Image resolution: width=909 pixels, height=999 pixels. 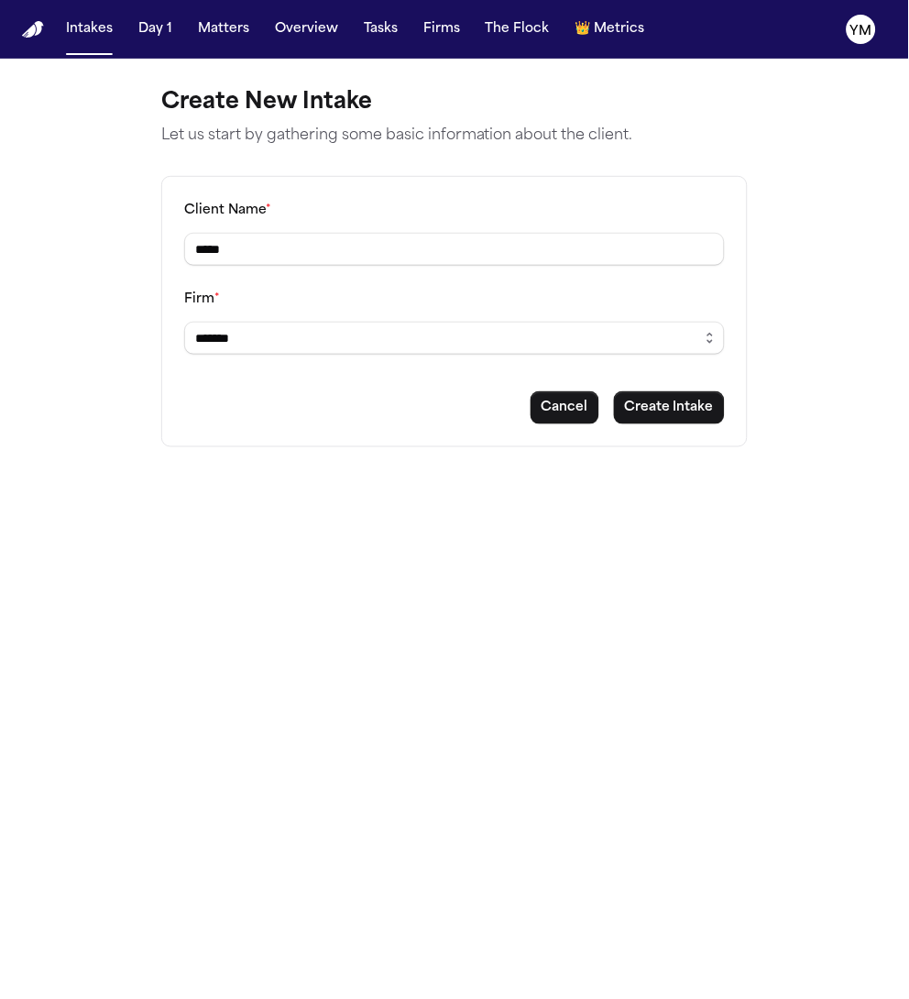 I want to click on h1: Create New Intake, so click(x=455, y=103).